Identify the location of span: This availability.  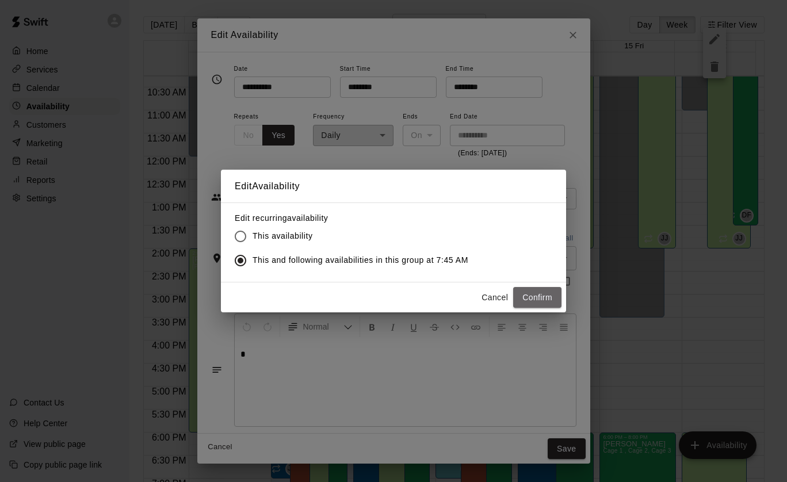
(282, 236).